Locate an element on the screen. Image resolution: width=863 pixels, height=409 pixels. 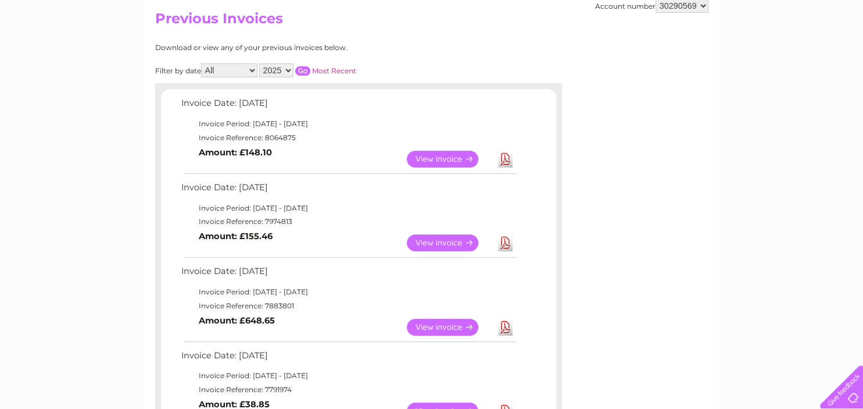
a: 0333 014 3131 is located at coordinates (684, 13).